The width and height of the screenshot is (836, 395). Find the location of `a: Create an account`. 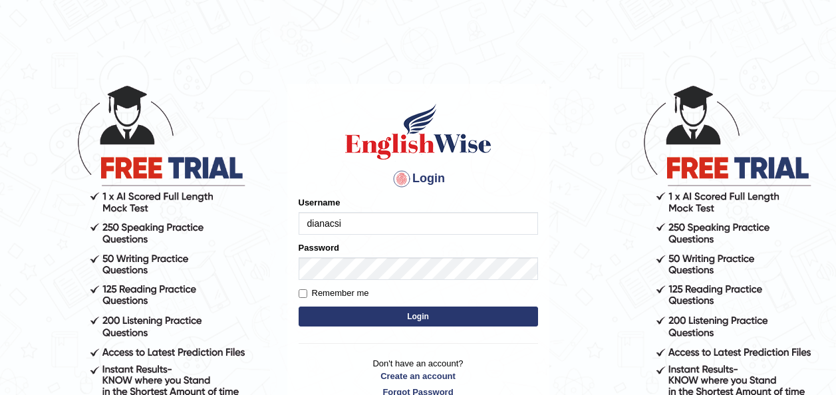

a: Create an account is located at coordinates (418, 376).